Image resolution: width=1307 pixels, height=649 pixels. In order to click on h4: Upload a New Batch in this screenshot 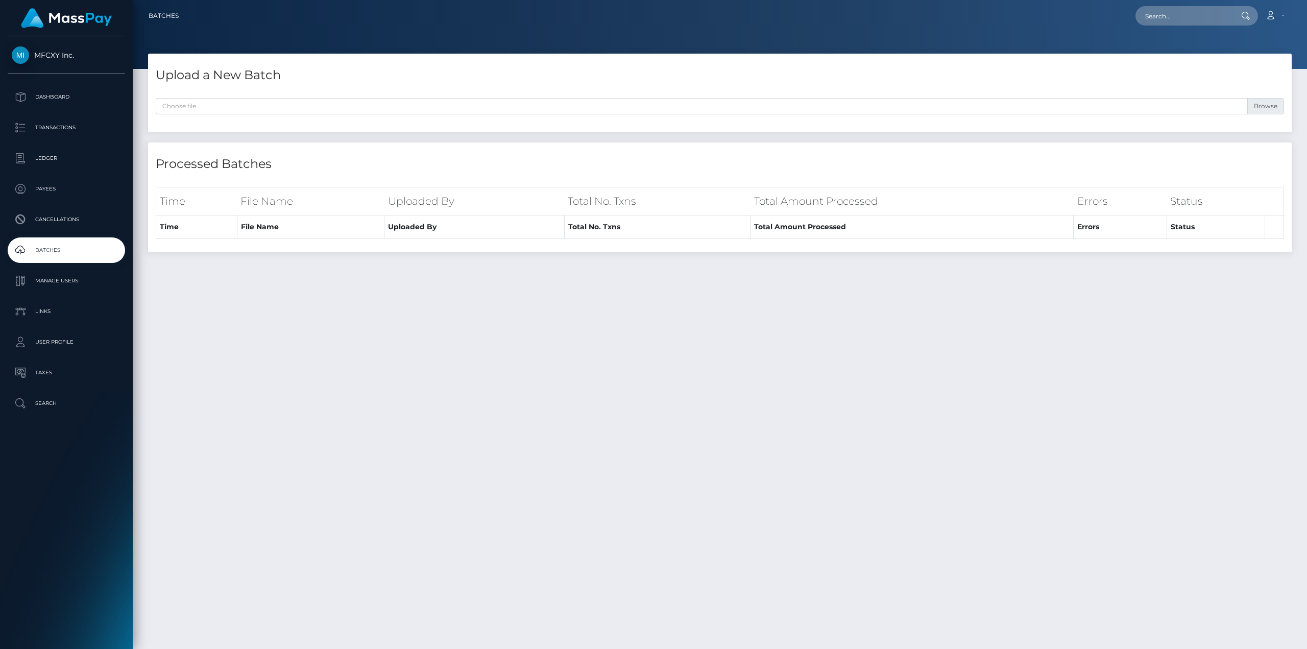, I will do `click(218, 75)`.